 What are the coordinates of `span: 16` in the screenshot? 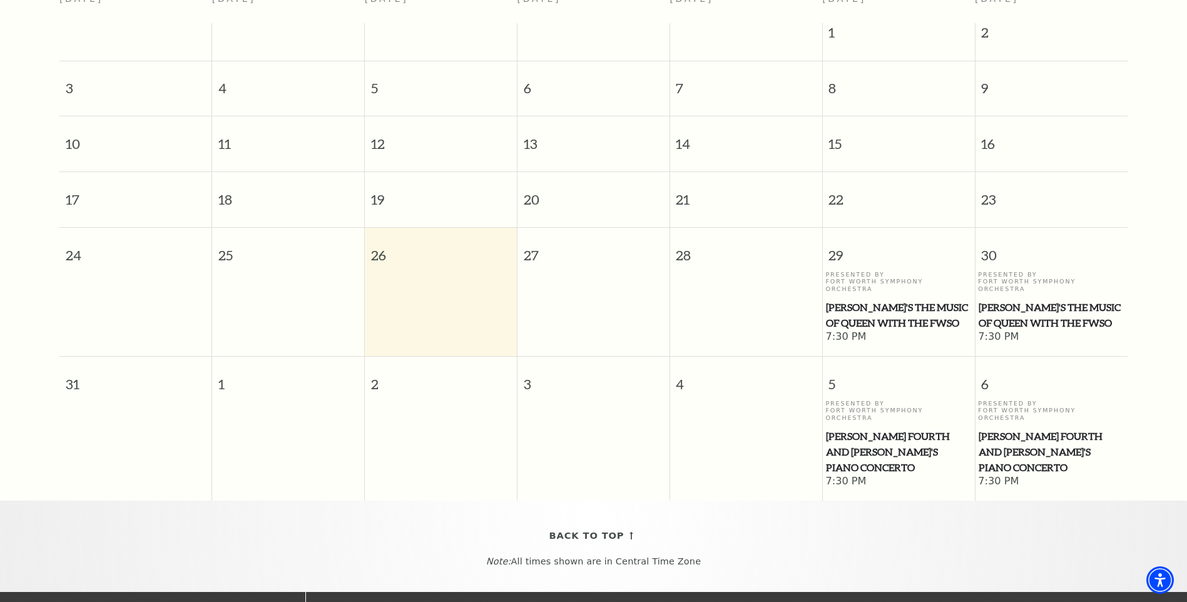 It's located at (1051, 138).